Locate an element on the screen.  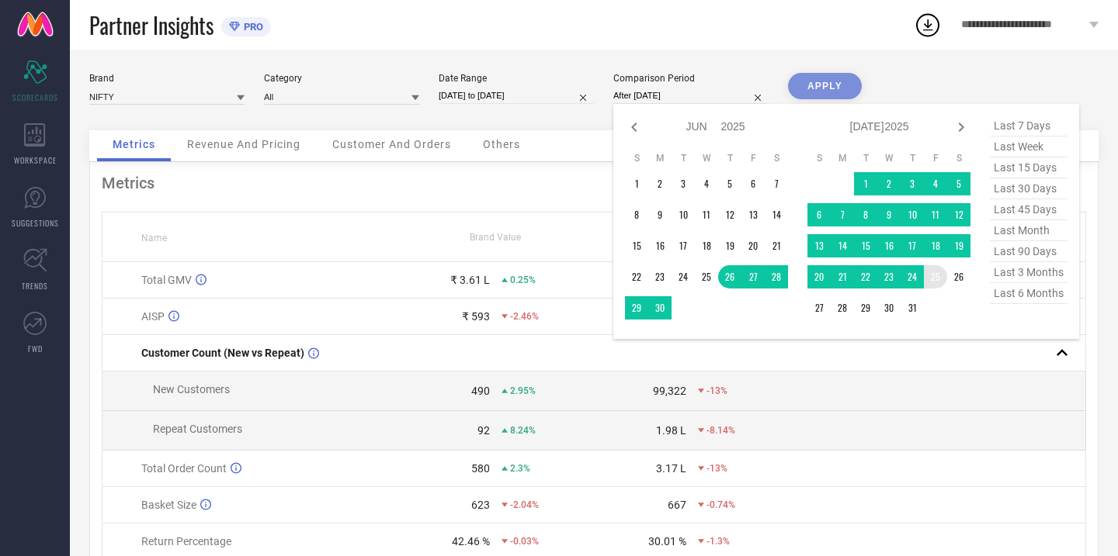
td: Mon Jun 30 2025 is located at coordinates (660, 308).